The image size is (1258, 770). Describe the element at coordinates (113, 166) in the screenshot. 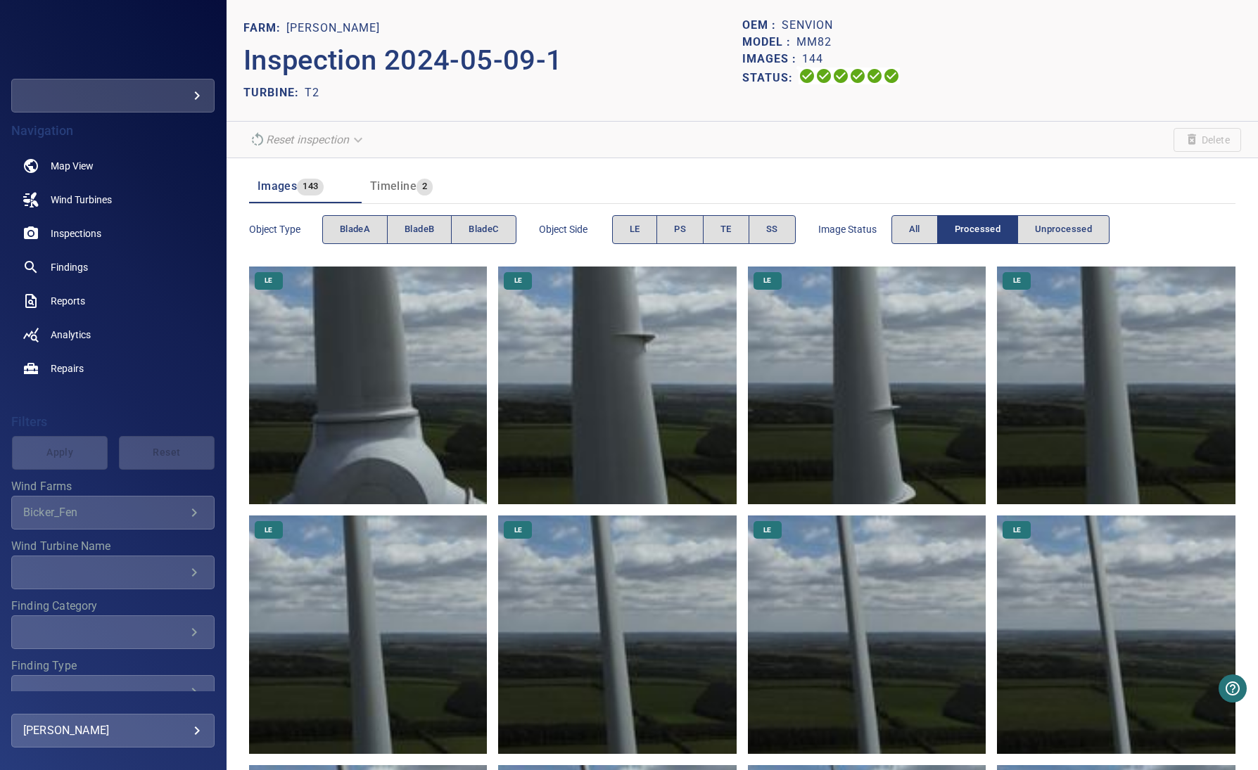

I see `a: map noActive` at that location.